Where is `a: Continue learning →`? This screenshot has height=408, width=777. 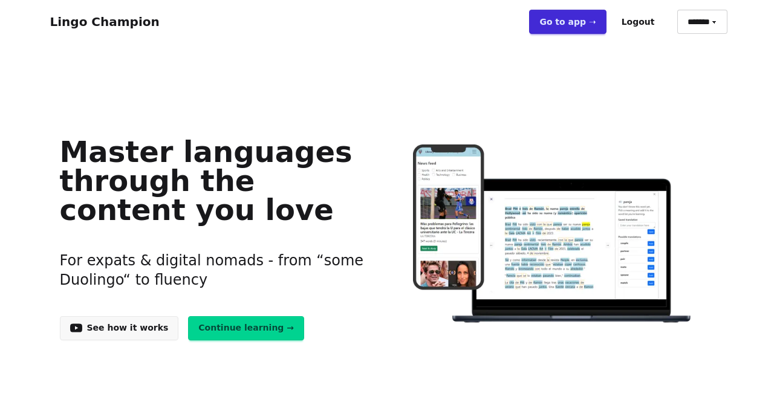 a: Continue learning → is located at coordinates (246, 328).